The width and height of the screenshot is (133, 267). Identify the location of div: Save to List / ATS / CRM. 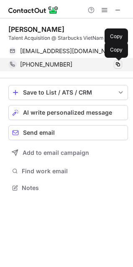
(68, 93).